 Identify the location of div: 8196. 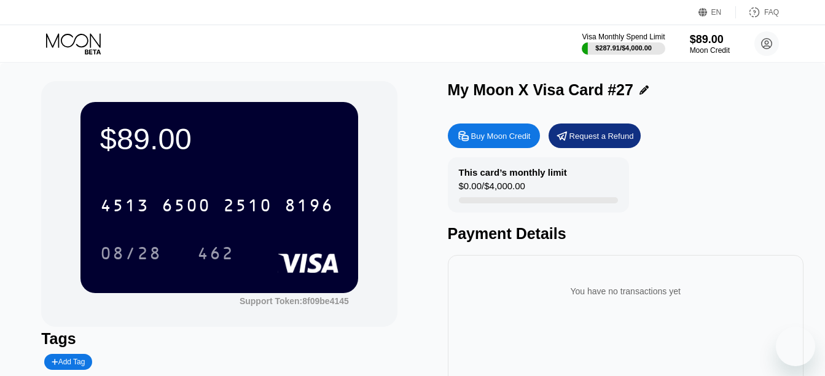
(309, 207).